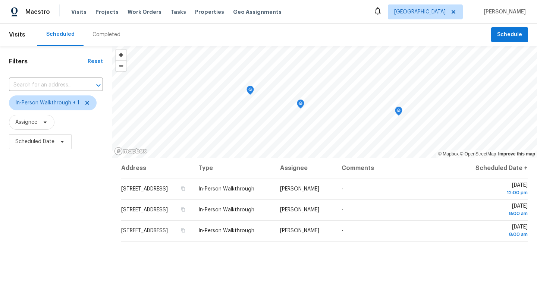 The width and height of the screenshot is (537, 290). What do you see at coordinates (144, 12) in the screenshot?
I see `span: Work Orders` at bounding box center [144, 12].